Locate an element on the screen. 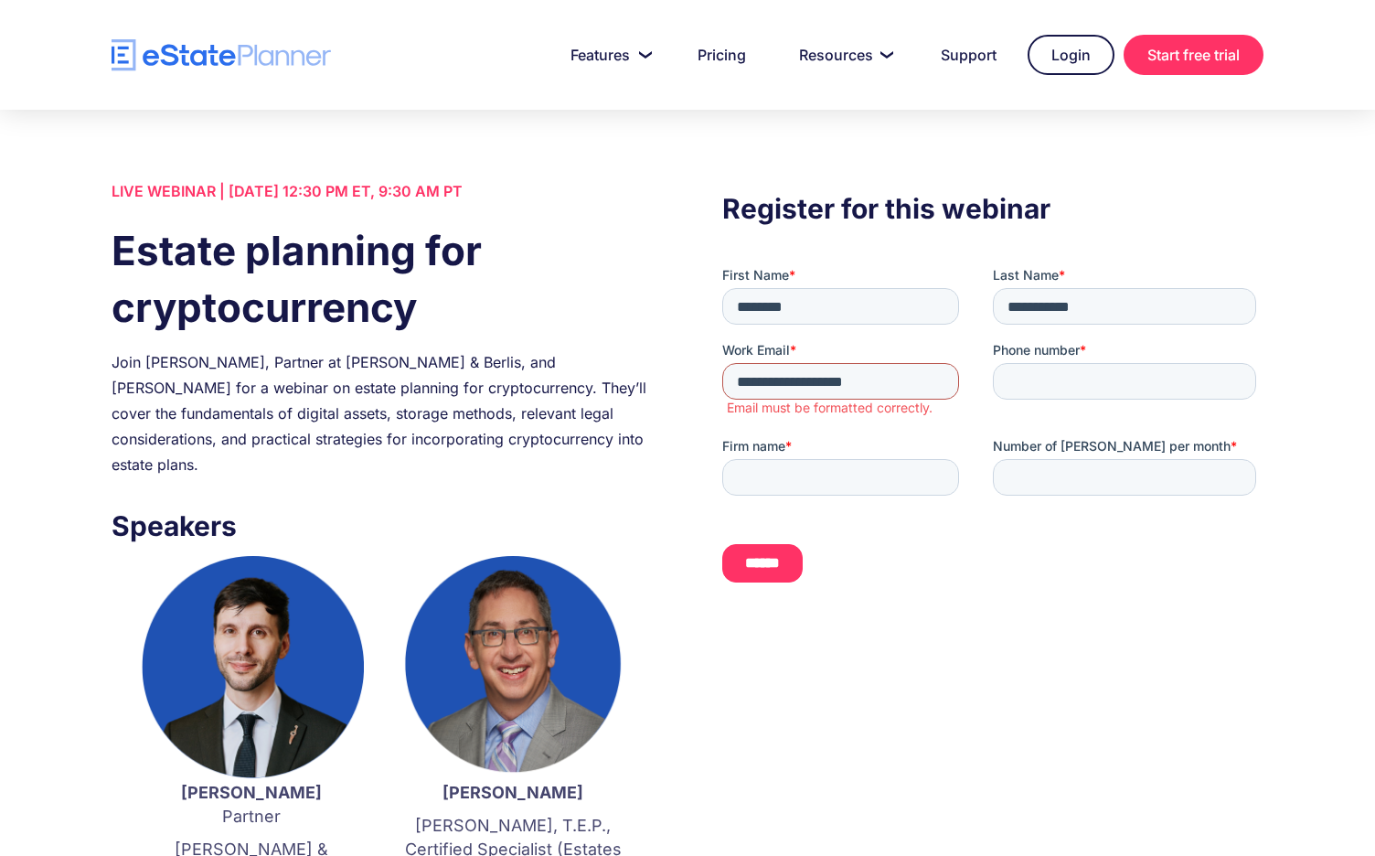  a: Resources is located at coordinates (843, 55).